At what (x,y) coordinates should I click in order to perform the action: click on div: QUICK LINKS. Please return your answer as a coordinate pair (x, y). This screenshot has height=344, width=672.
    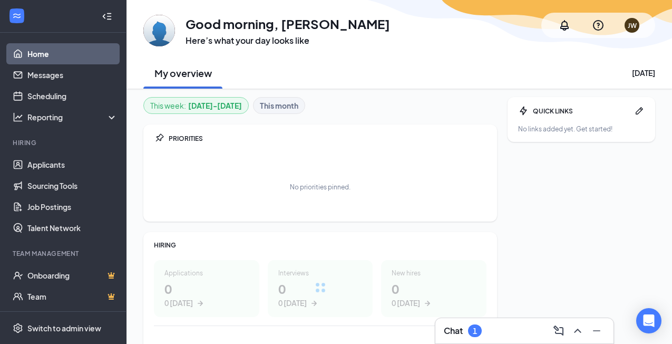
    Looking at the image, I should click on (581, 111).